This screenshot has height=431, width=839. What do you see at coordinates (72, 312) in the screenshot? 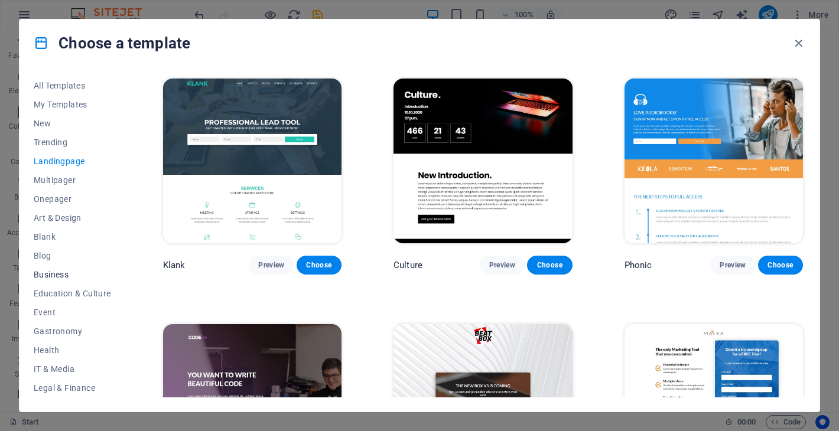
I see `button: Event` at bounding box center [72, 312].